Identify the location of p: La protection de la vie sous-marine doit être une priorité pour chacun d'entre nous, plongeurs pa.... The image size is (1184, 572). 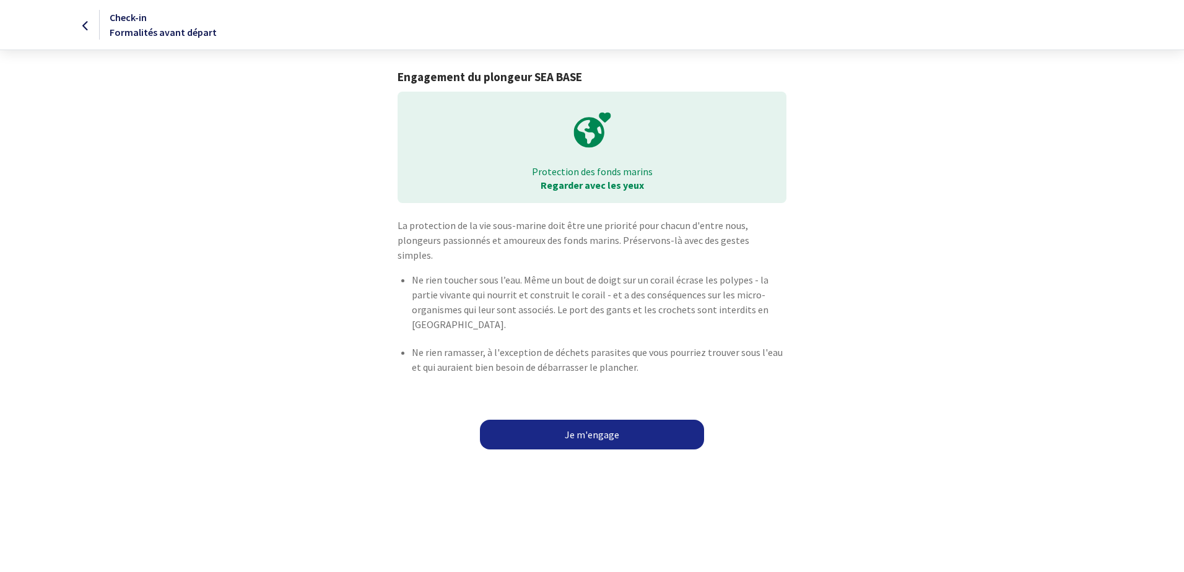
(592, 240).